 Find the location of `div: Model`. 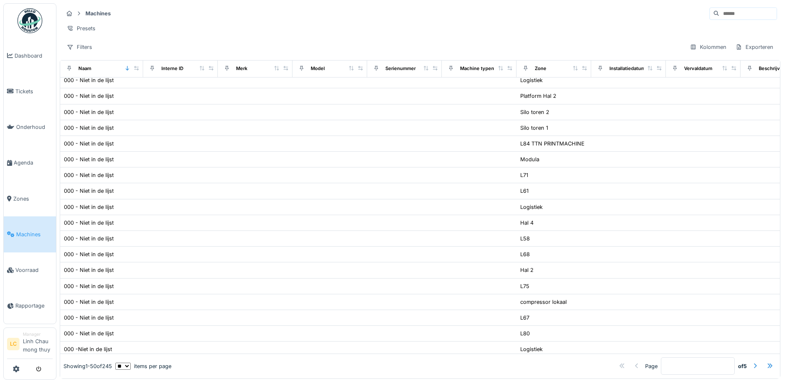

div: Model is located at coordinates (318, 68).